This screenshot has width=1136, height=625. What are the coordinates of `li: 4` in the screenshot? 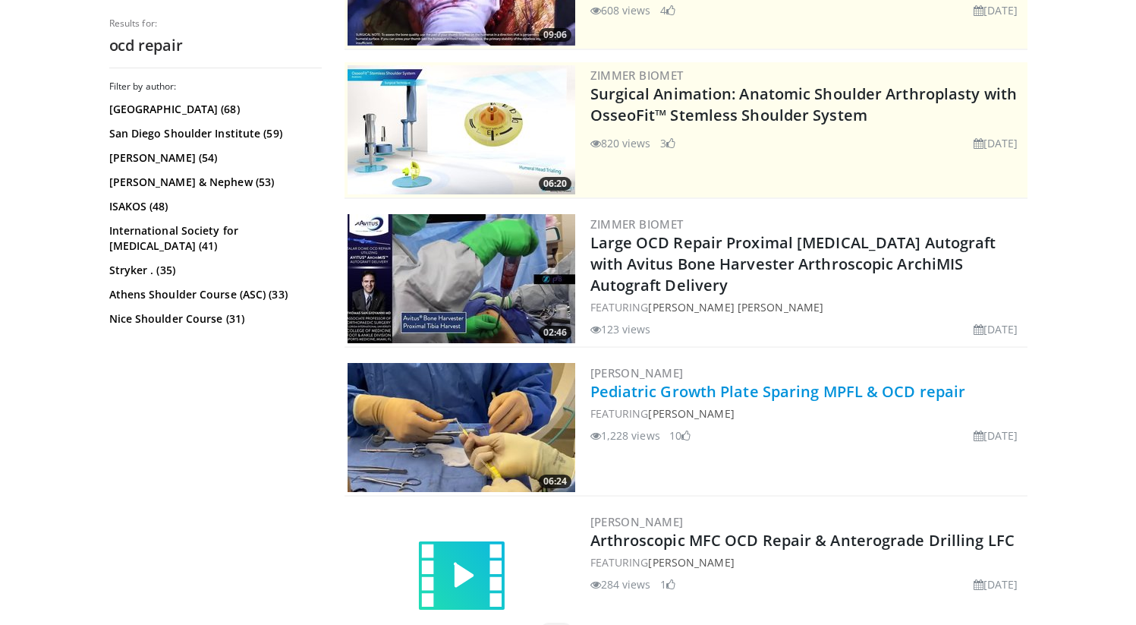 It's located at (668, 10).